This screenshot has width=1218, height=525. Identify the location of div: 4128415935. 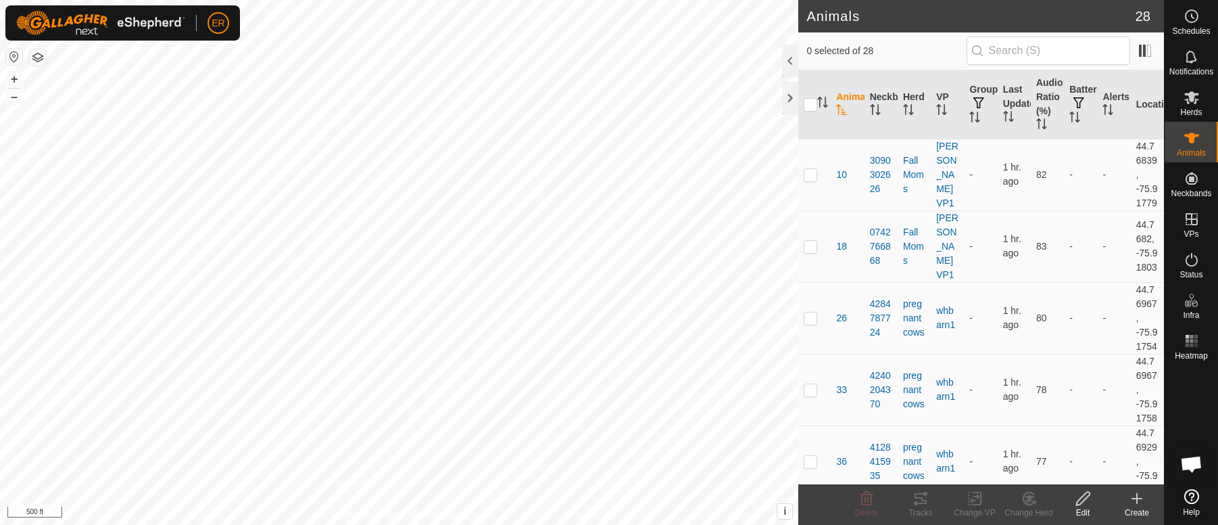
(881, 461).